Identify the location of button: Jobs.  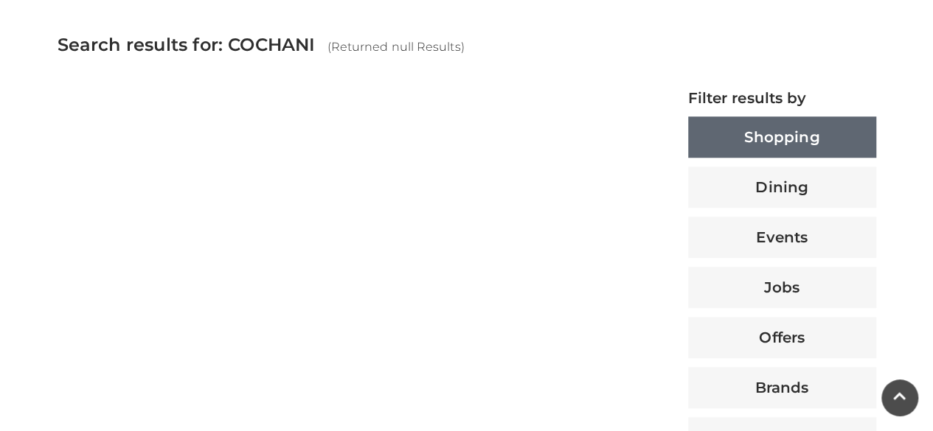
(782, 288).